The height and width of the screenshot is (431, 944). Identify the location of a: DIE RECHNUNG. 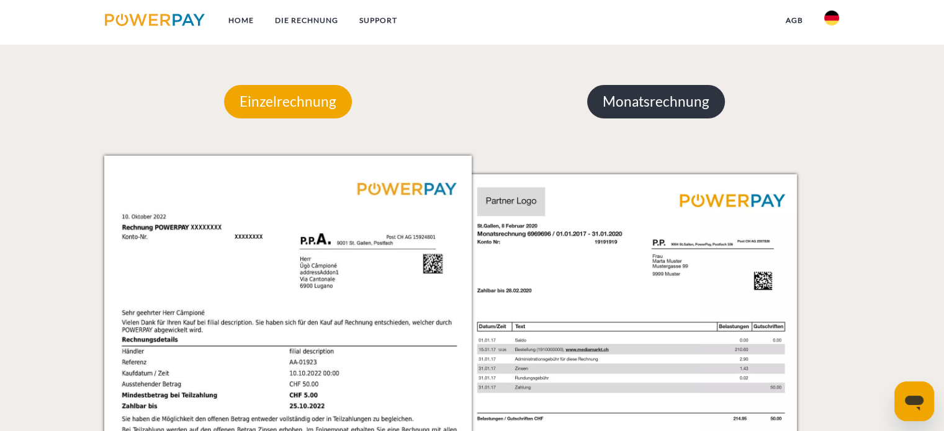
(307, 20).